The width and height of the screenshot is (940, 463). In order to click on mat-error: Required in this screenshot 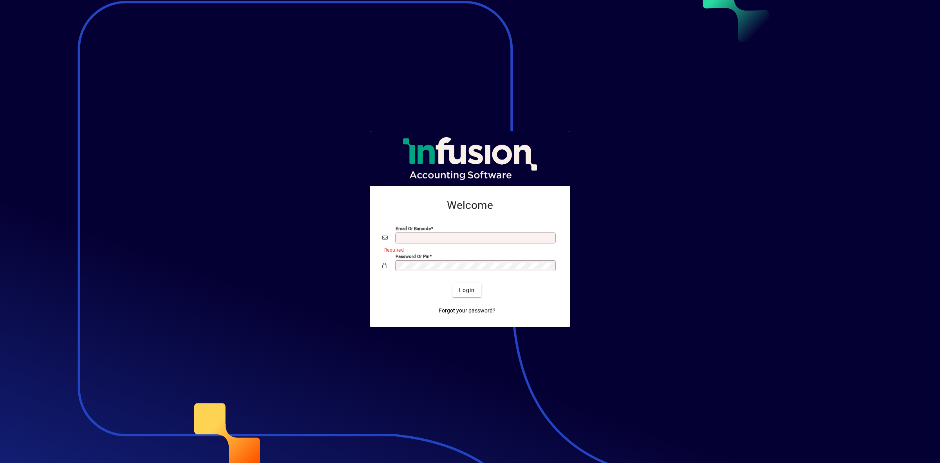, I will do `click(468, 249)`.